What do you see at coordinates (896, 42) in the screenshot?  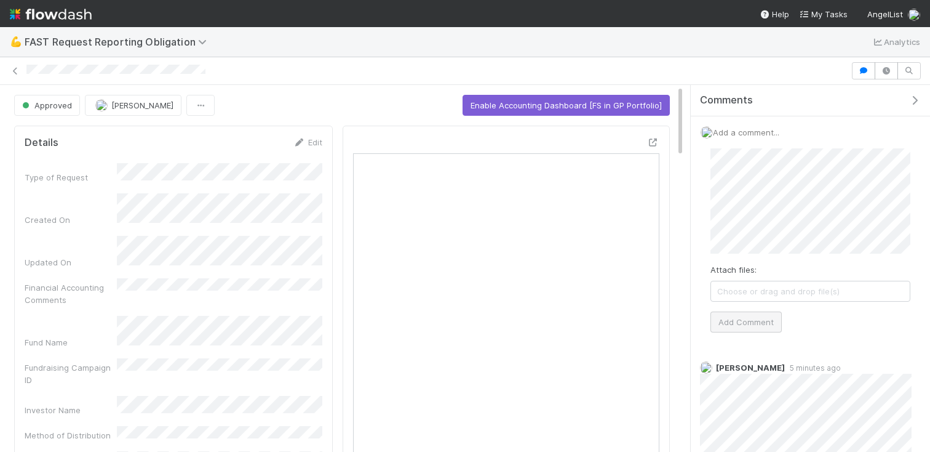 I see `a: Analytics` at bounding box center [896, 42].